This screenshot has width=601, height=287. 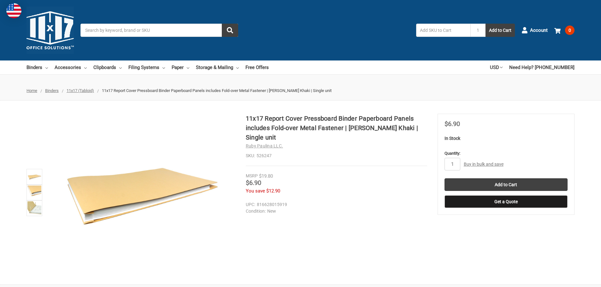 What do you see at coordinates (506, 138) in the screenshot?
I see `p: In Stock` at bounding box center [506, 138].